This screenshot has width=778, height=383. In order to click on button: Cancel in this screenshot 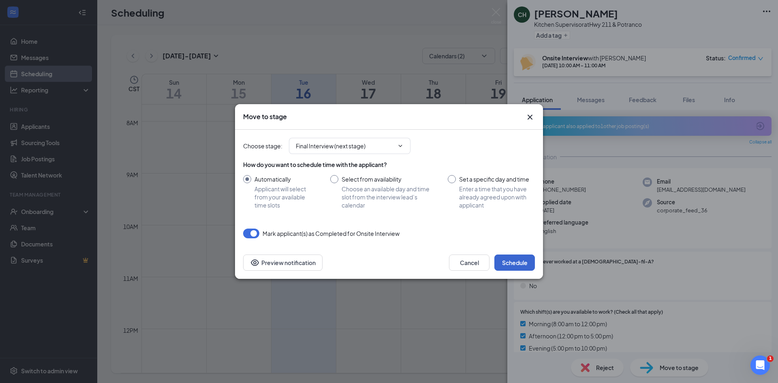, I will do `click(469, 263)`.